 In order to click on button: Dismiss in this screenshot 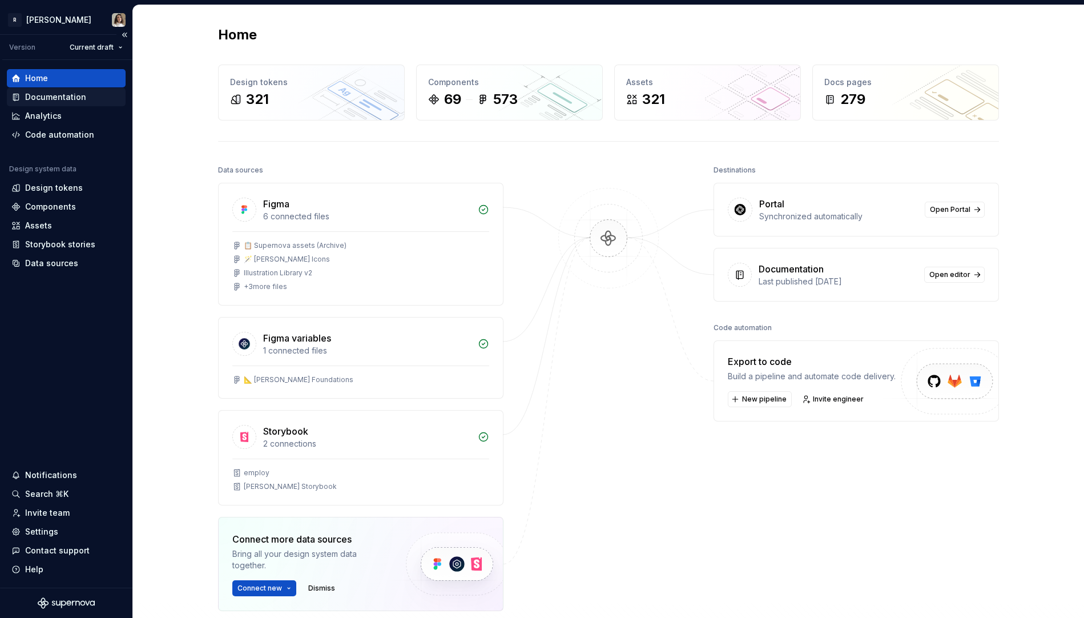, I will do `click(322, 588)`.